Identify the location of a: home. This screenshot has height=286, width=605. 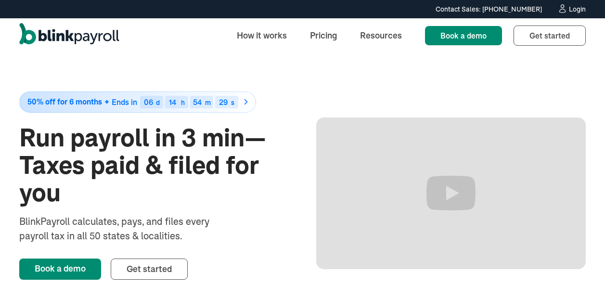
(69, 36).